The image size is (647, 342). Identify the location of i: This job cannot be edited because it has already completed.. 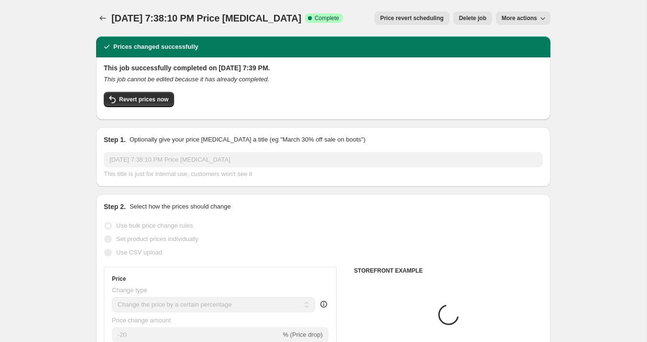
(187, 79).